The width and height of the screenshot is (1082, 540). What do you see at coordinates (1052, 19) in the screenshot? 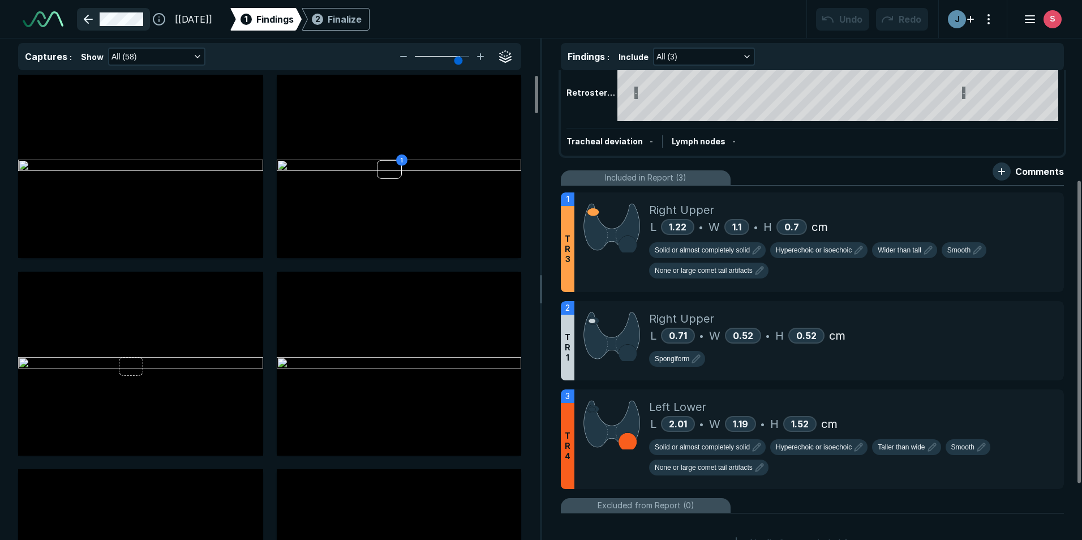
I see `span: S` at bounding box center [1052, 19].